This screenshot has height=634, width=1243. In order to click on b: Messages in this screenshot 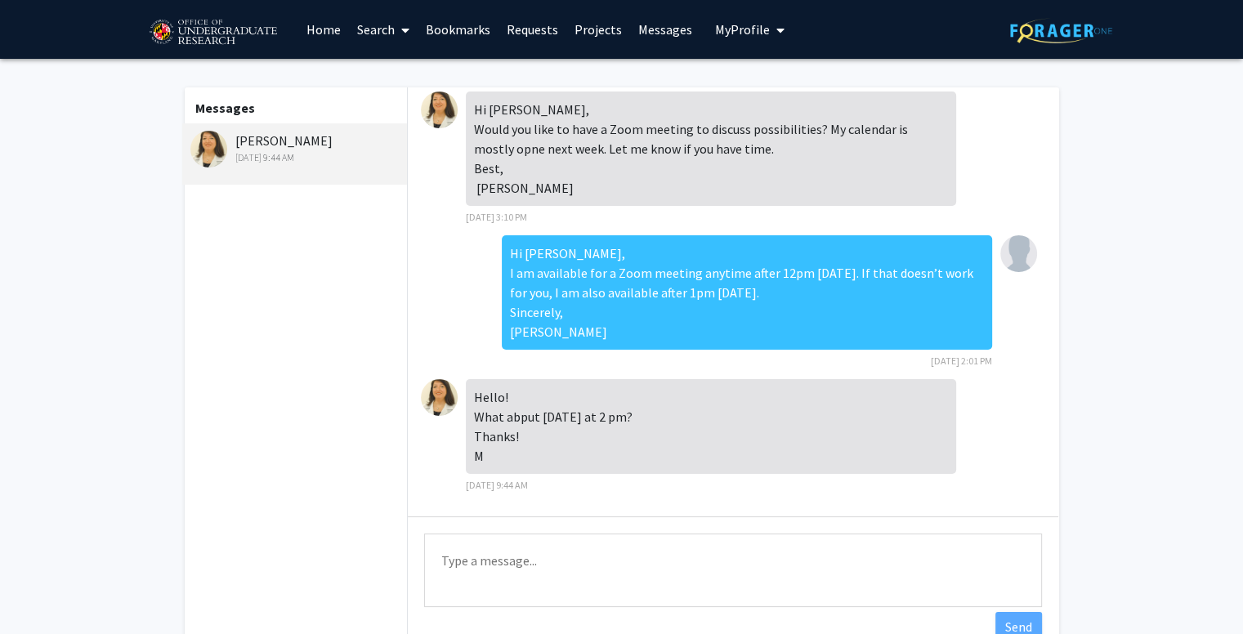, I will do `click(225, 108)`.